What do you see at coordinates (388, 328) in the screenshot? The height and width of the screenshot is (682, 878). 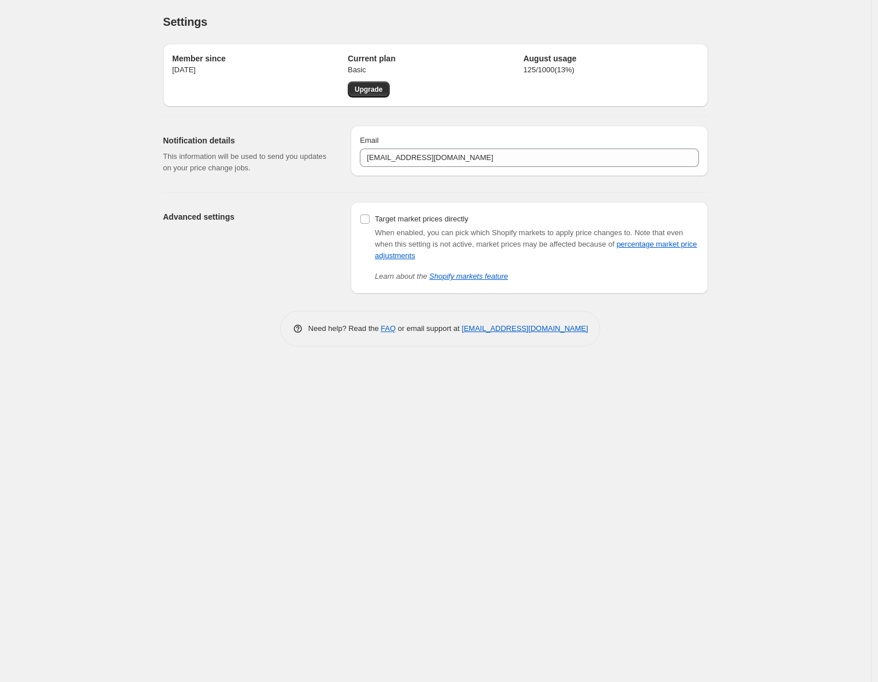 I see `a: FAQ` at bounding box center [388, 328].